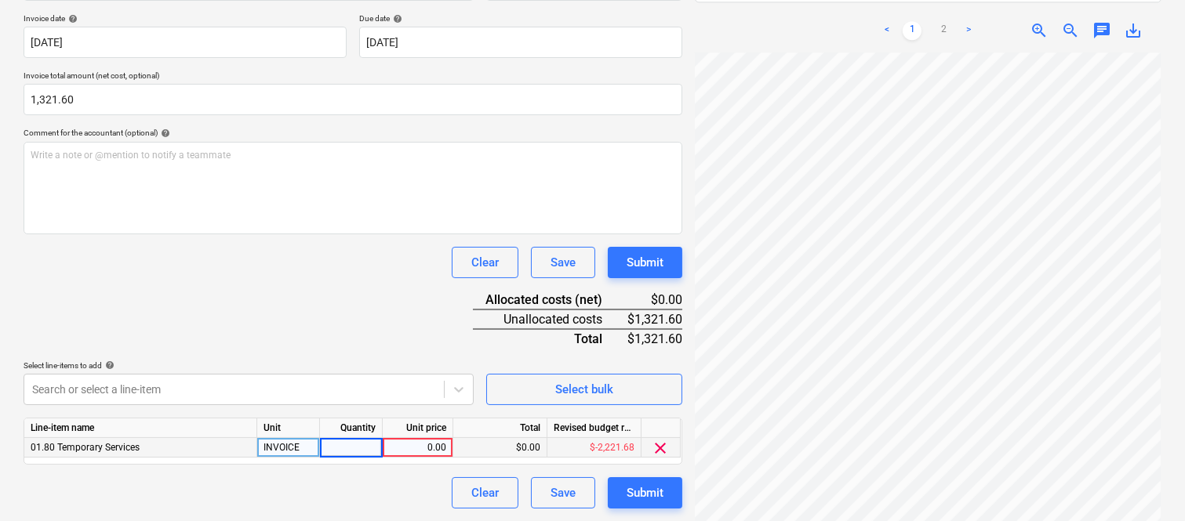  What do you see at coordinates (594, 428) in the screenshot?
I see `div: Revised budget remaining` at bounding box center [594, 428].